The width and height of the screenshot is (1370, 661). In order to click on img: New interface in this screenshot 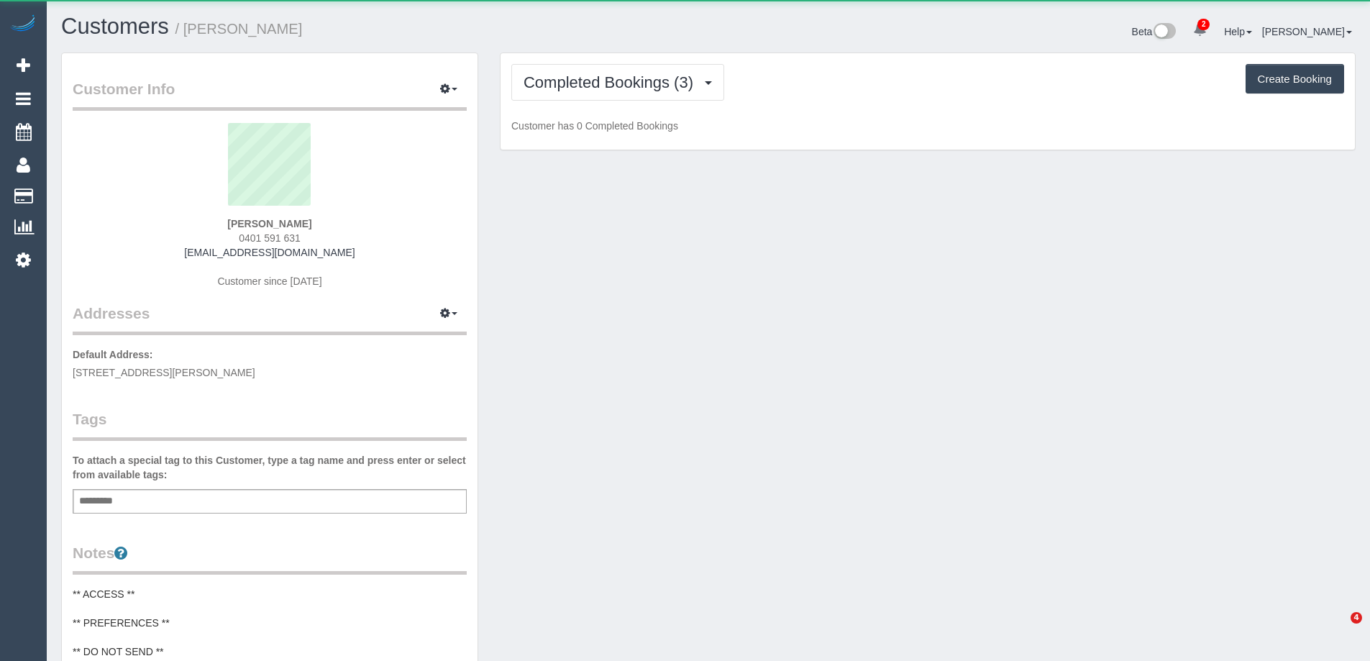, I will do `click(1163, 32)`.